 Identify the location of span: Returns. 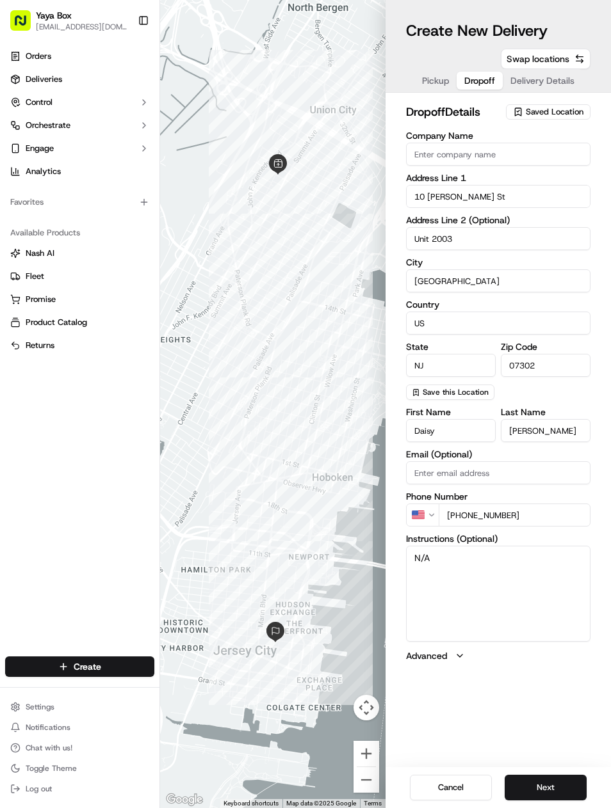
(40, 346).